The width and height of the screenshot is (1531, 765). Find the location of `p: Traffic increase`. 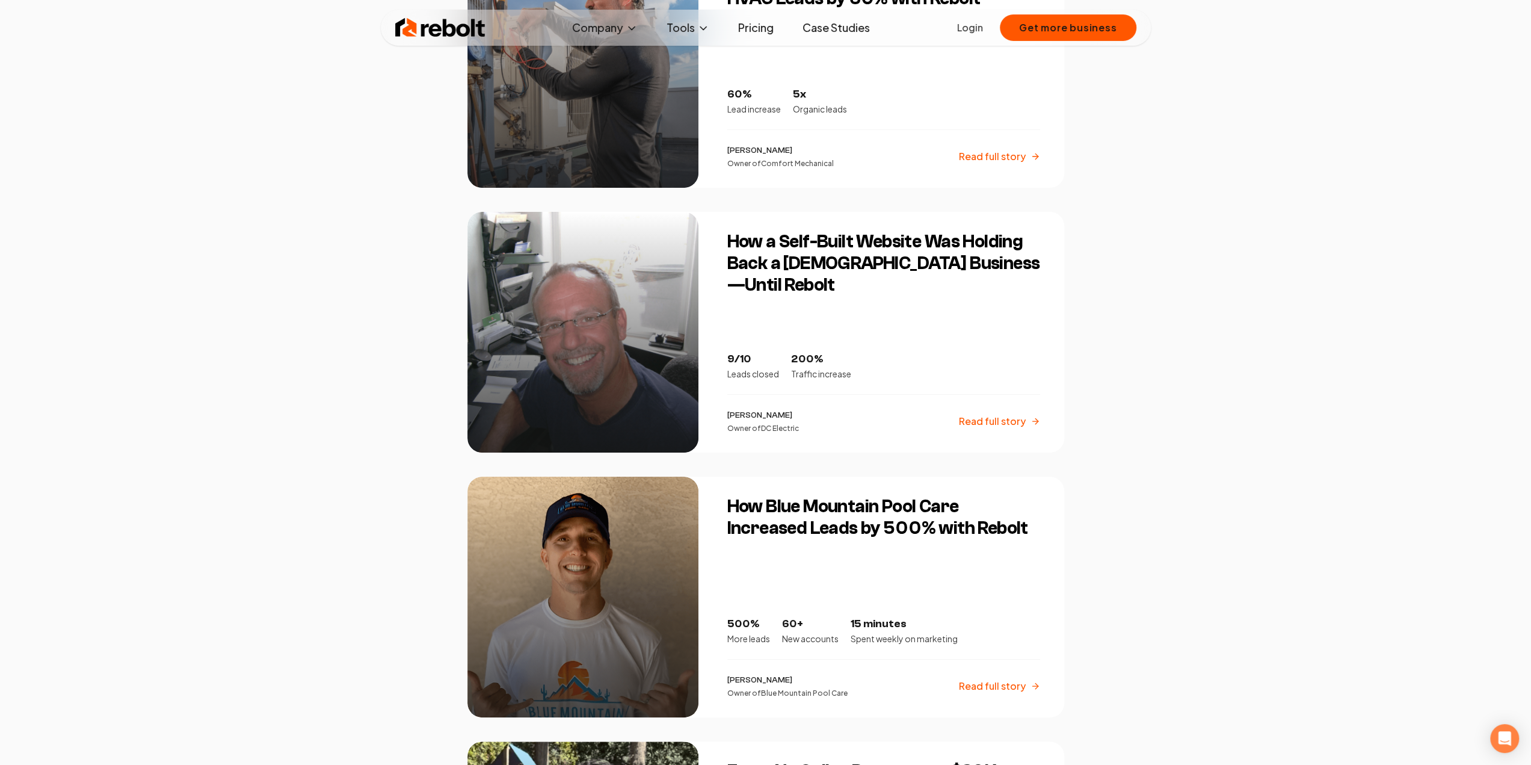

p: Traffic increase is located at coordinates (821, 374).